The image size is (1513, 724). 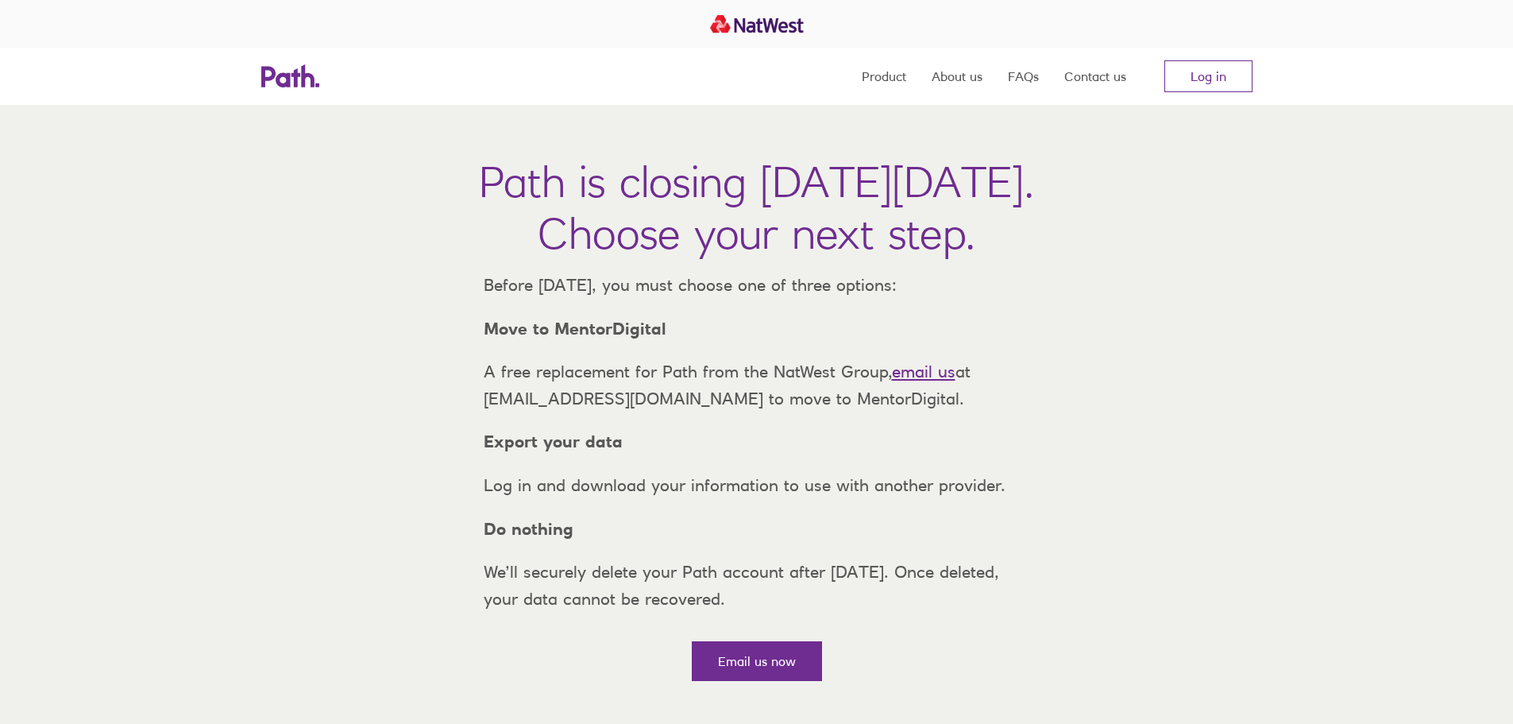 I want to click on strong: Do nothing, so click(x=528, y=528).